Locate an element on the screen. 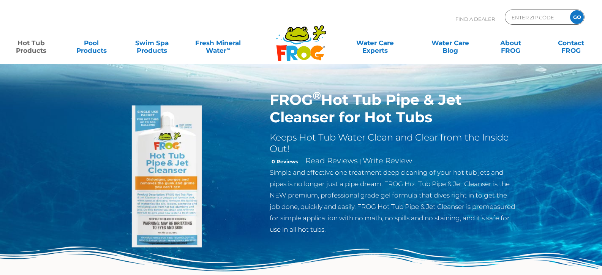  input: GO is located at coordinates (577, 17).